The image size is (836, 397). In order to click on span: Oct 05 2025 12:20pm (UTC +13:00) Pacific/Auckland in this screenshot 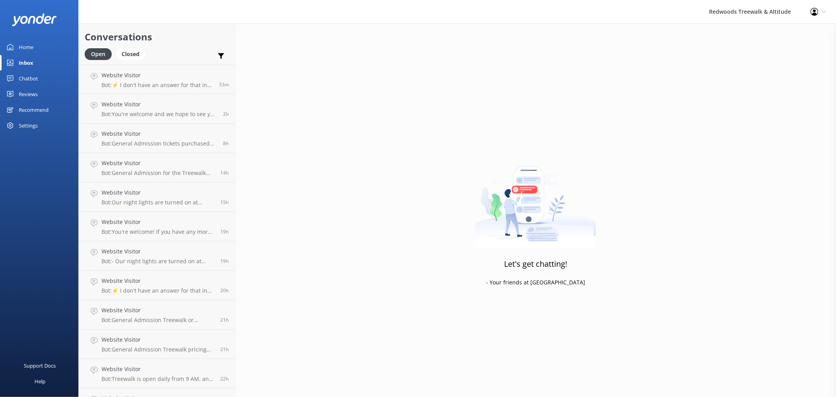, I will do `click(226, 114)`.